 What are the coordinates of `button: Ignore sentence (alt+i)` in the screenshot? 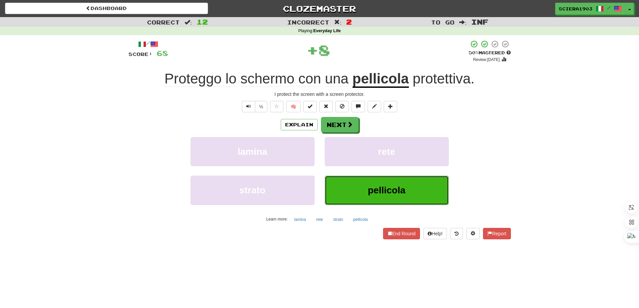 It's located at (342, 107).